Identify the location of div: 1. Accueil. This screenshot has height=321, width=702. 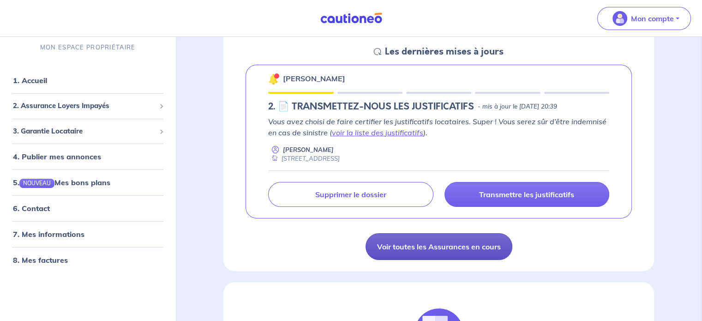
(88, 81).